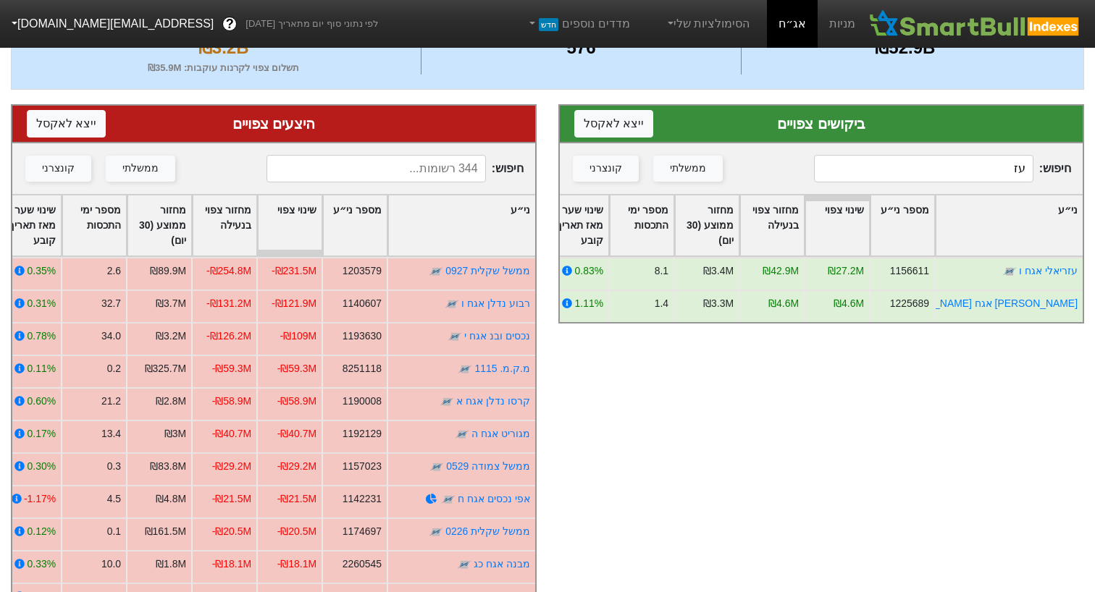  Describe the element at coordinates (589, 303) in the screenshot. I see `div: 1.11%` at that location.